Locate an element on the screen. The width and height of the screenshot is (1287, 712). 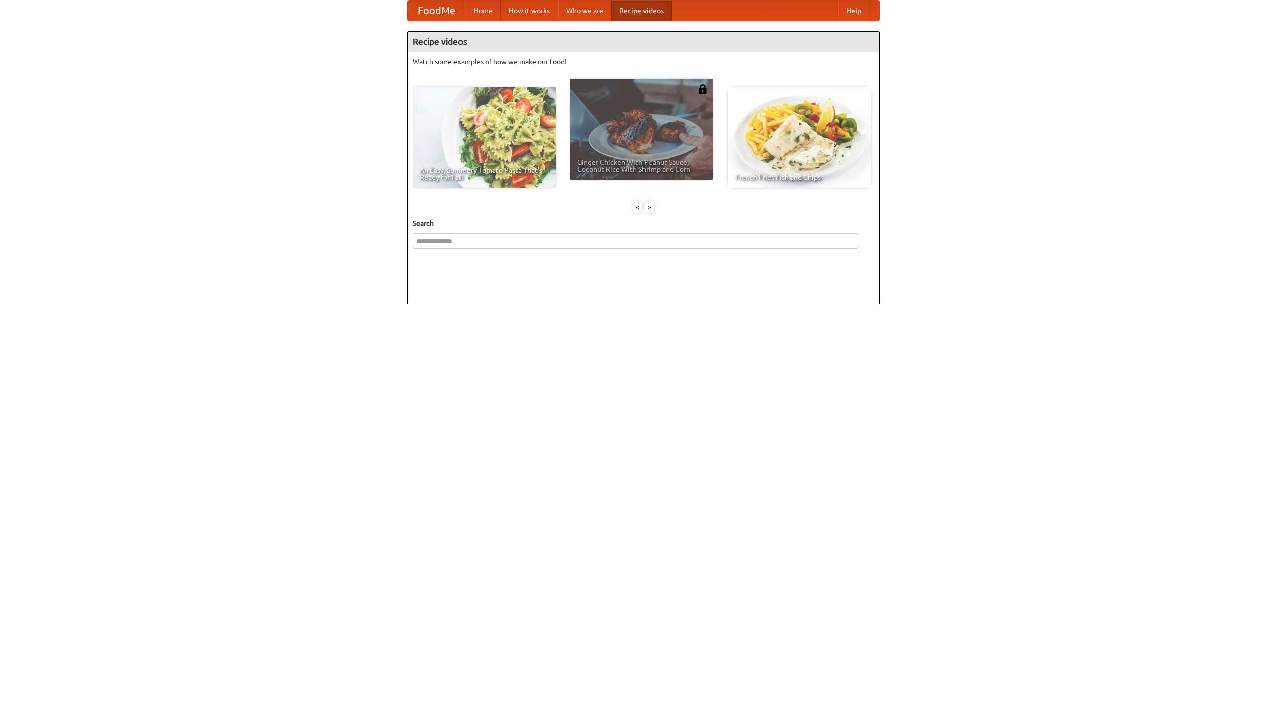
a: Help is located at coordinates (854, 11).